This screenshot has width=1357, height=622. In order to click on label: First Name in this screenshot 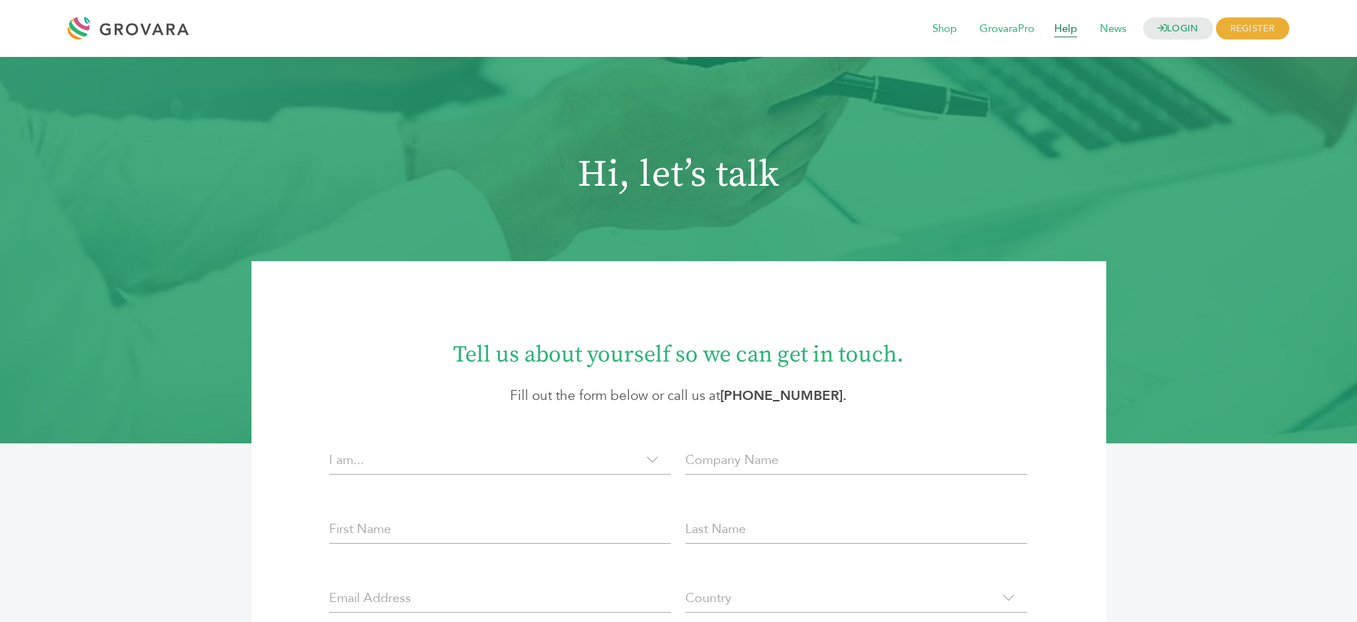, I will do `click(360, 529)`.